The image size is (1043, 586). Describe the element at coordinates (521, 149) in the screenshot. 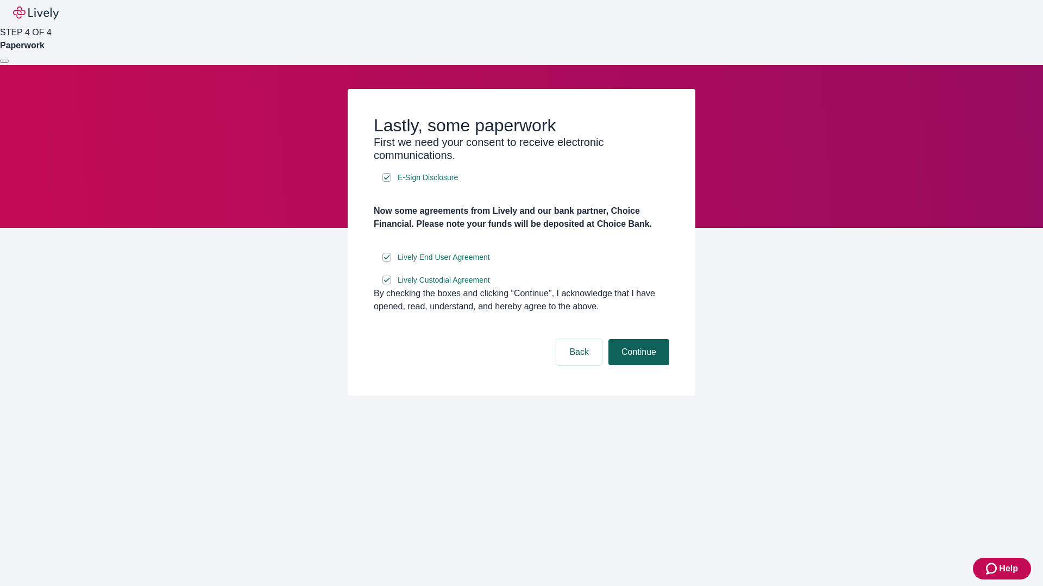

I see `h3: First we need your consent to receive electronic communications.` at that location.